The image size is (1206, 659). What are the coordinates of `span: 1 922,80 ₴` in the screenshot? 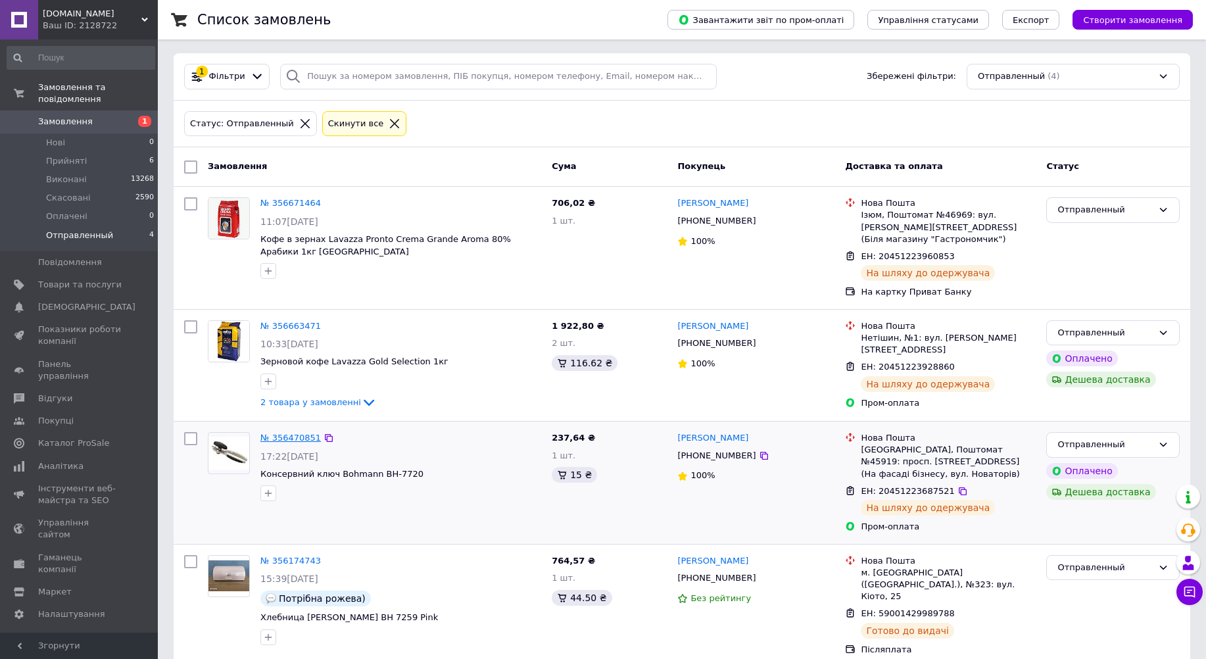 It's located at (577, 326).